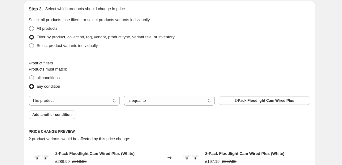 This screenshot has height=165, width=342. I want to click on span: Select all products, use filters, or select products variants individually, so click(89, 20).